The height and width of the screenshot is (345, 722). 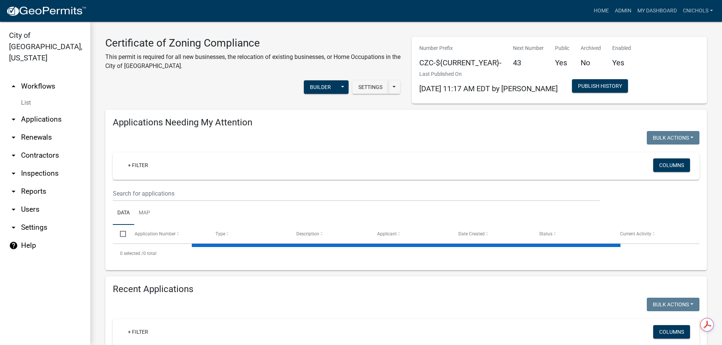 I want to click on a: Map, so click(x=144, y=213).